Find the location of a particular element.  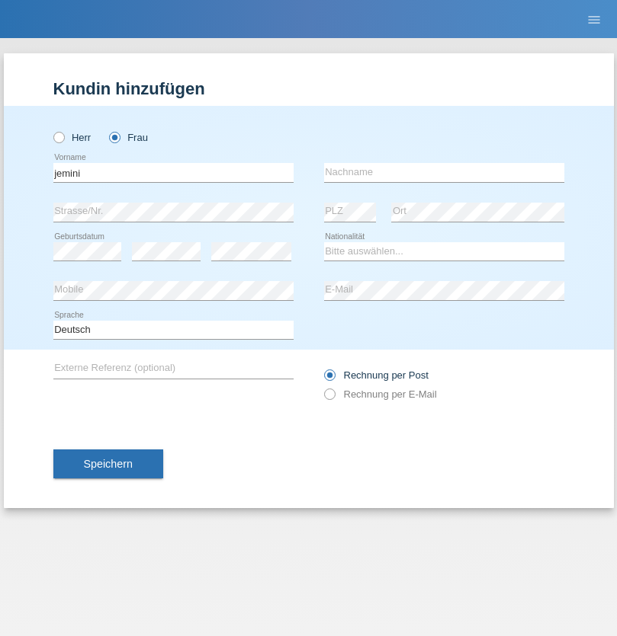

label: Frau is located at coordinates (128, 137).